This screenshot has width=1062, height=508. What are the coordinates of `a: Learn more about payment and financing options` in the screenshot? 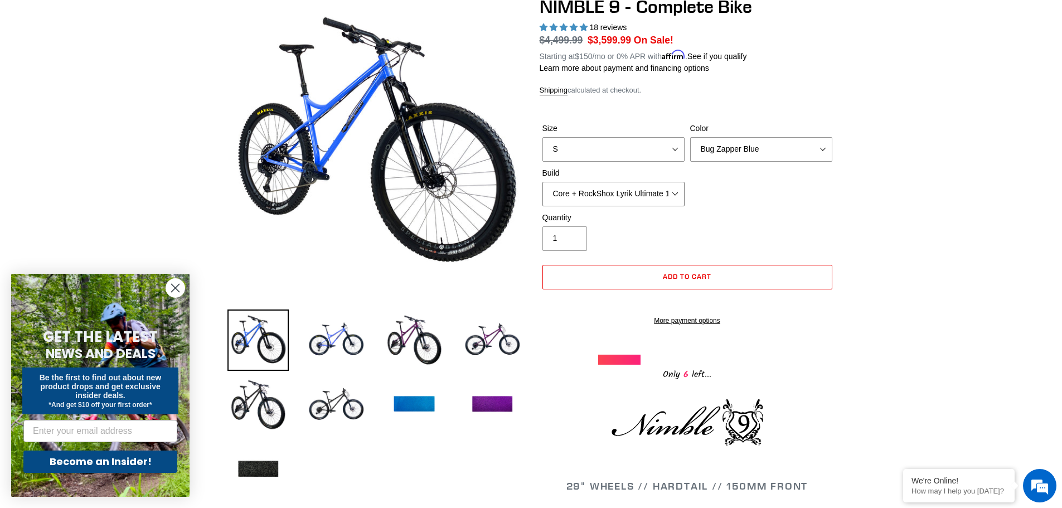 It's located at (624, 68).